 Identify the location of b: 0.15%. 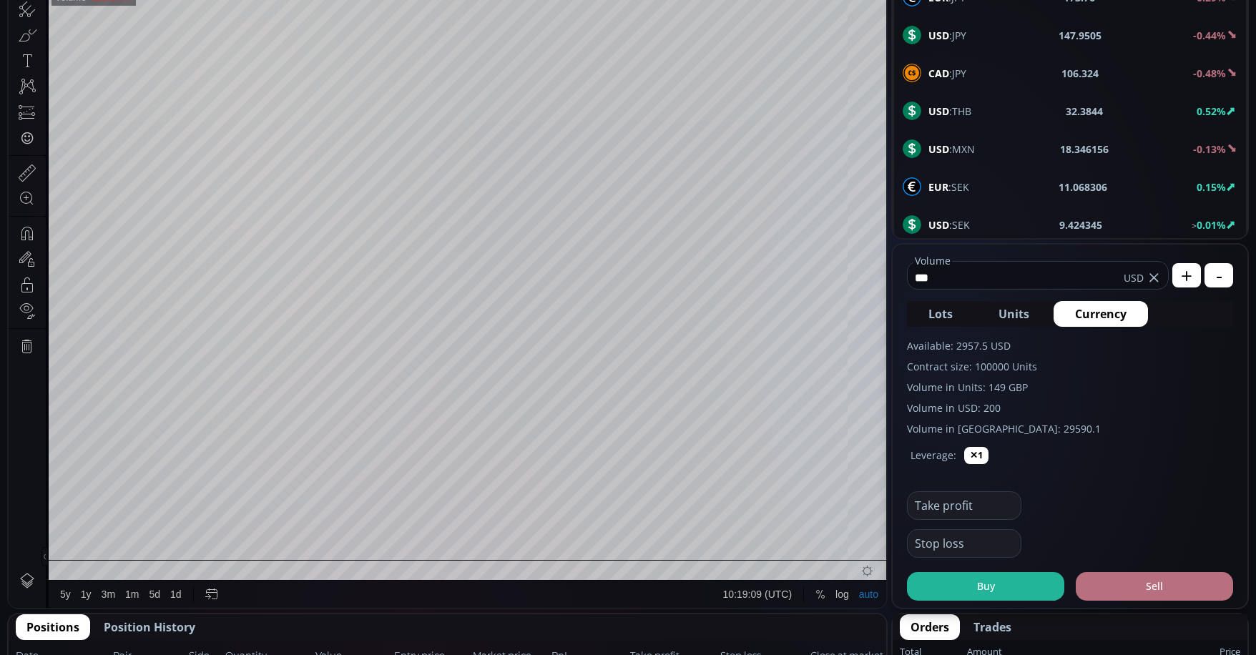
(1211, 187).